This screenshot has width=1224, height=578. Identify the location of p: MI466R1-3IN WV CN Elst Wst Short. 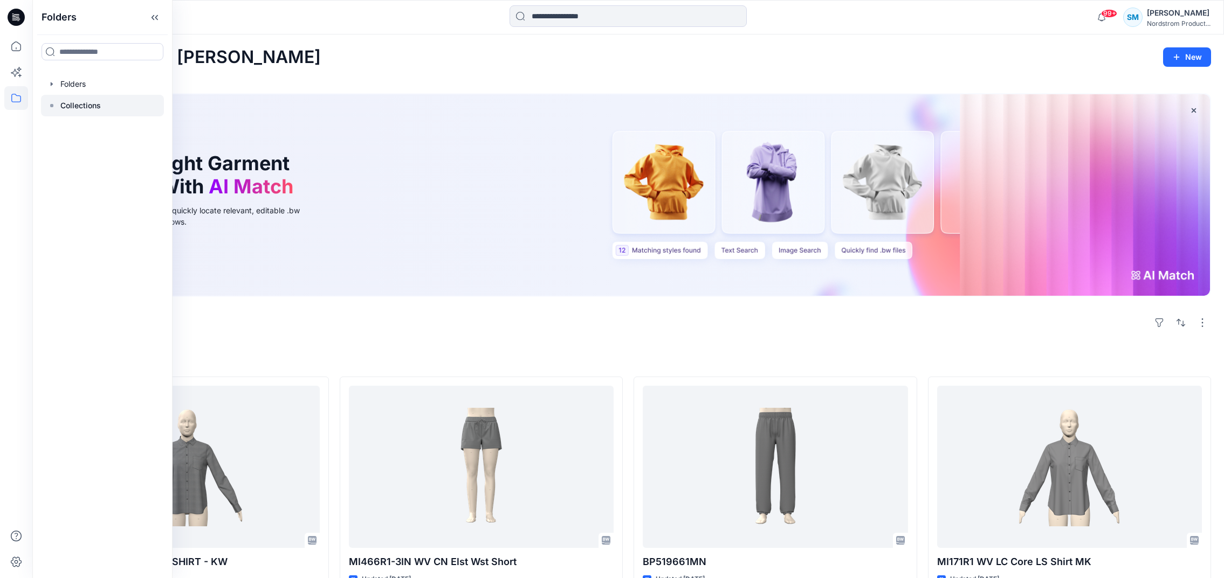
(481, 562).